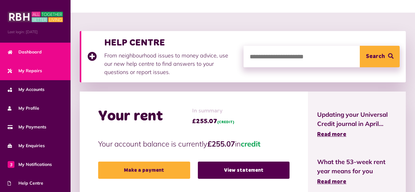 The image size is (415, 192). I want to click on span: credit, so click(251, 144).